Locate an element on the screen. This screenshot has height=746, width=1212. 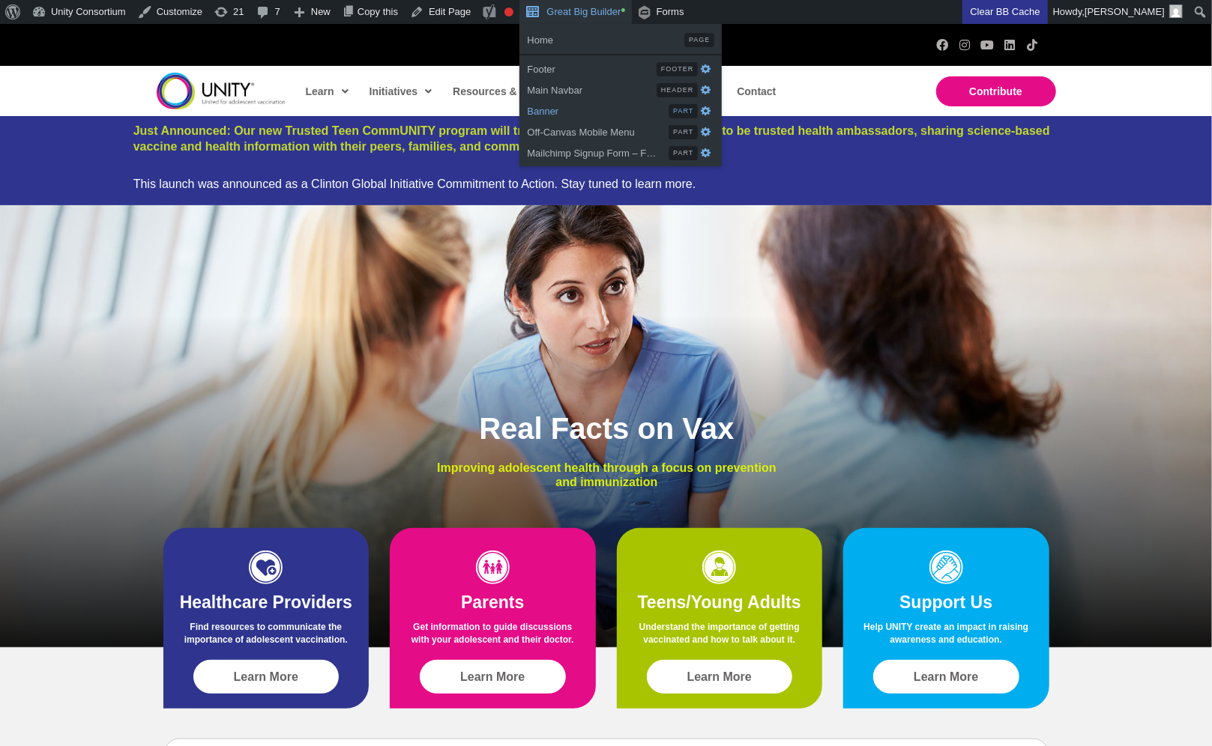
a: LinkedIn is located at coordinates (1010, 45).